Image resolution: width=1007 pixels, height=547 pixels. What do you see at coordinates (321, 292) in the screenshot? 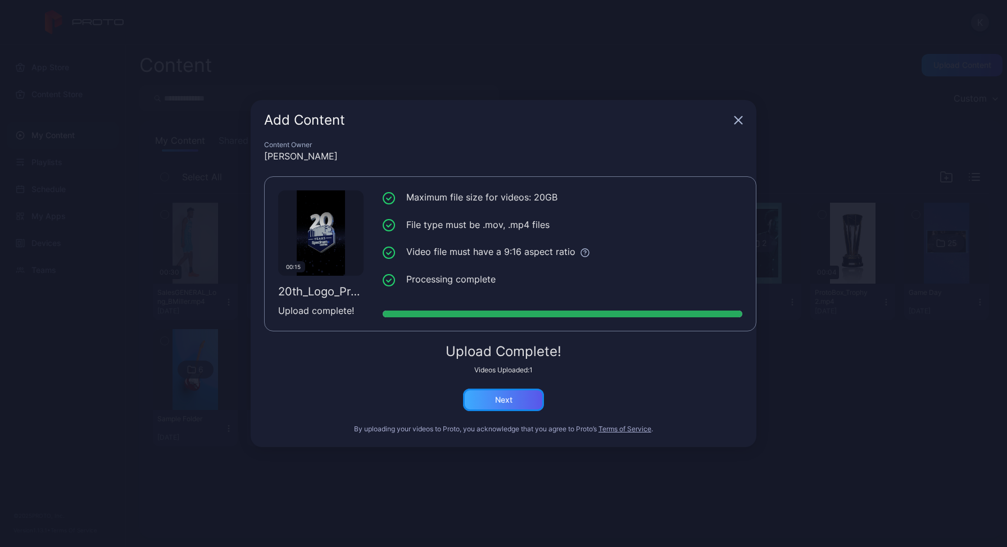
I see `div: 20th_Logo_Proto.mp4` at bounding box center [321, 292].